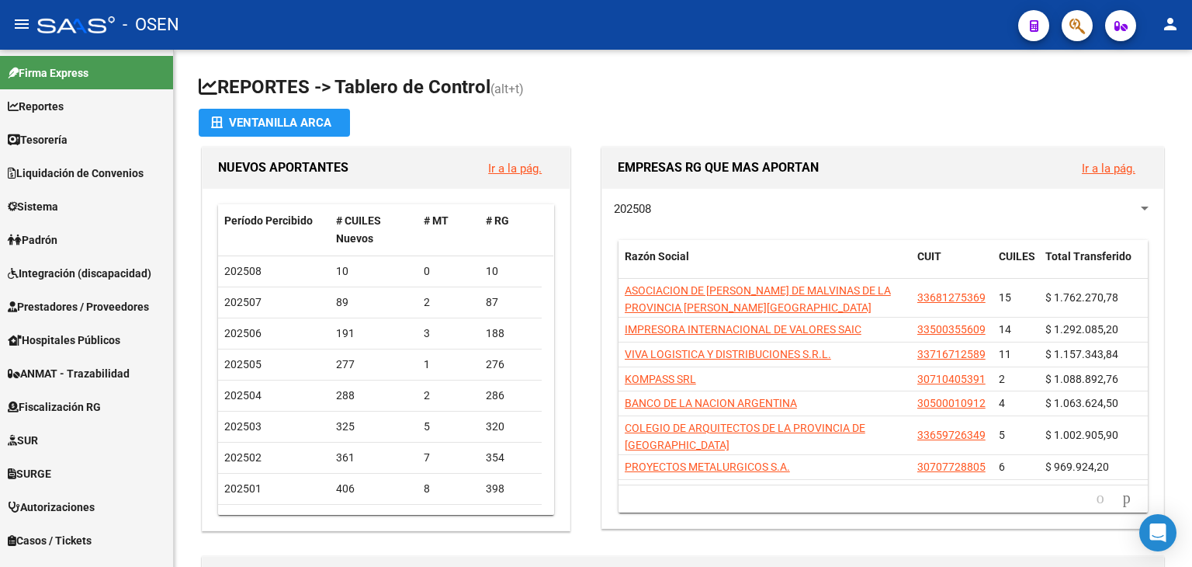 This screenshot has height=567, width=1192. What do you see at coordinates (1005, 297) in the screenshot?
I see `span: 15` at bounding box center [1005, 297].